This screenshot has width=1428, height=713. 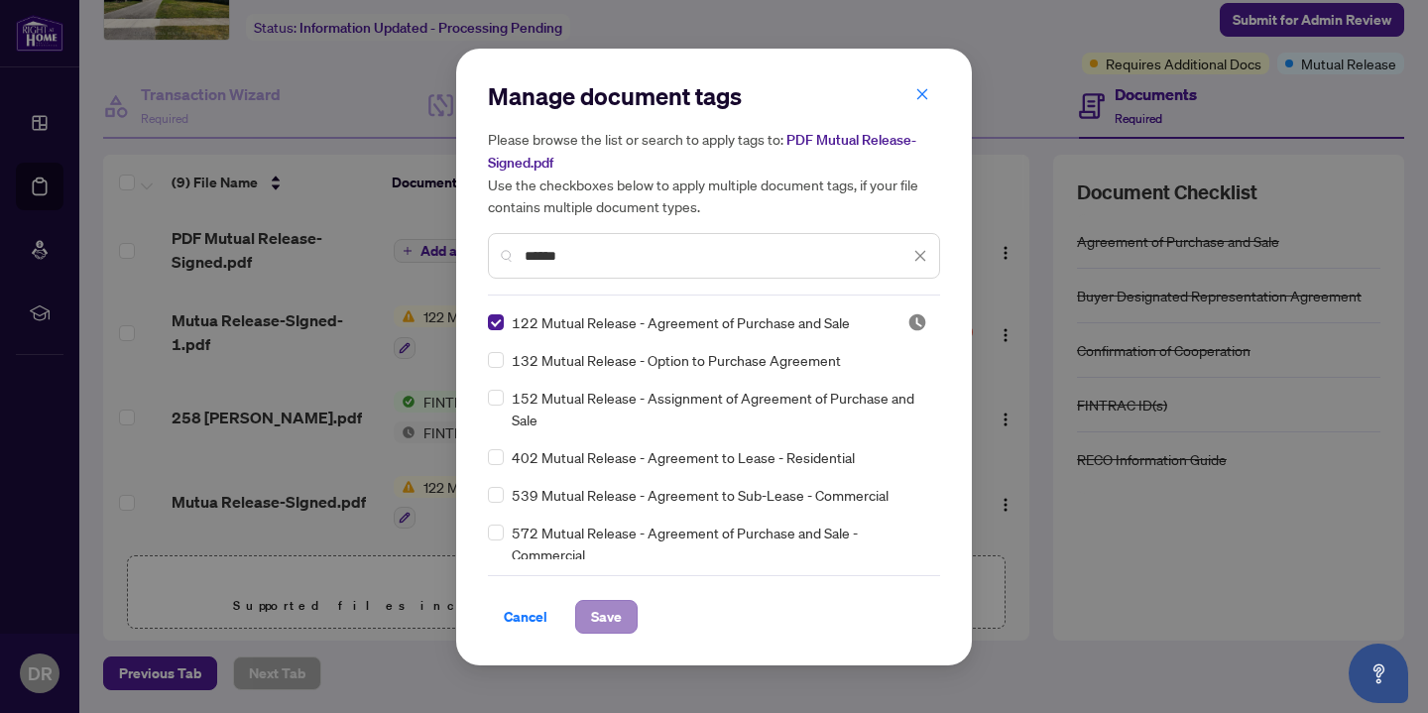 What do you see at coordinates (525, 617) in the screenshot?
I see `span: Cancel` at bounding box center [525, 617].